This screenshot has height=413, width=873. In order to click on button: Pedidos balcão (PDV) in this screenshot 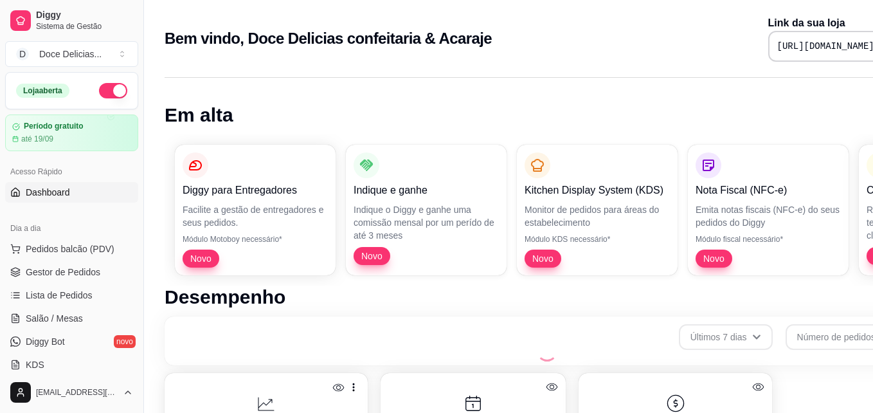, I will do `click(71, 249)`.